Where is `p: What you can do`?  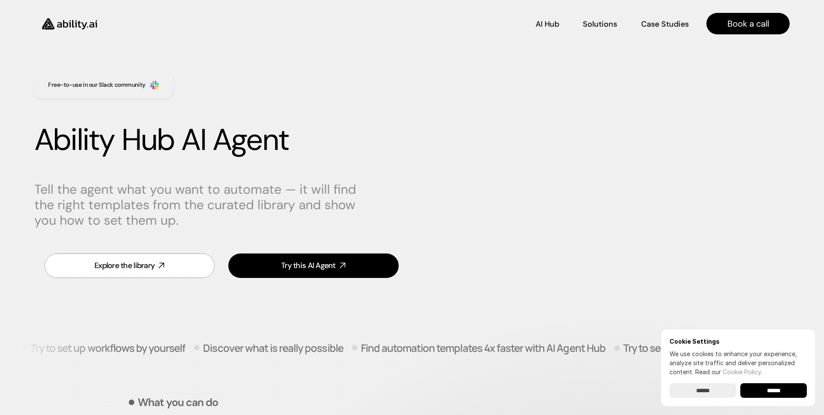 p: What you can do is located at coordinates (178, 402).